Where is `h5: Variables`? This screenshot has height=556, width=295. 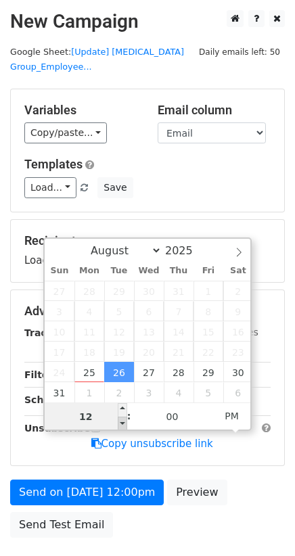 h5: Variables is located at coordinates (80, 110).